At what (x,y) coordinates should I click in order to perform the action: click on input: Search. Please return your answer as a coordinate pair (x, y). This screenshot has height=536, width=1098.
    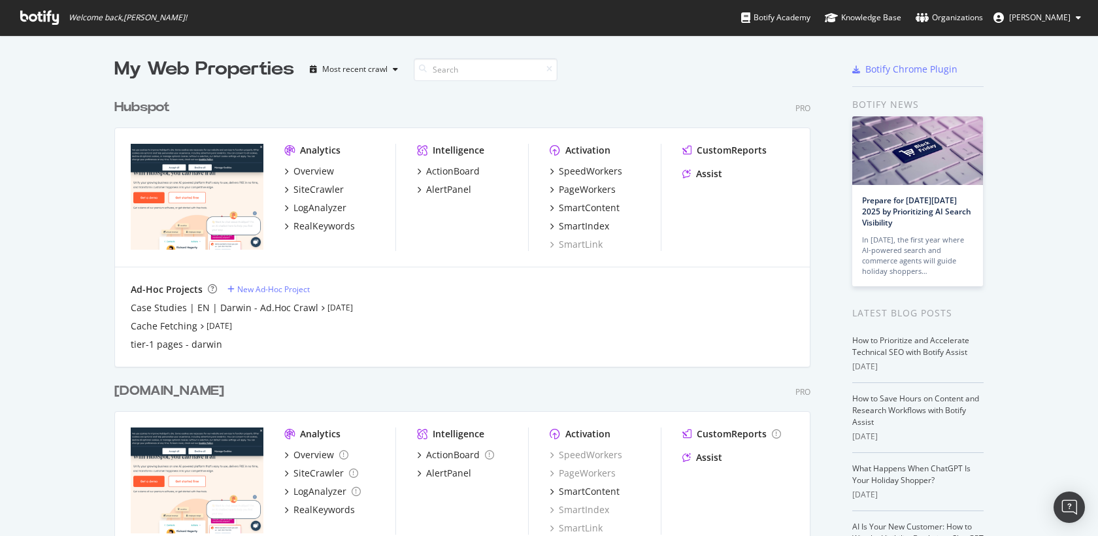
    Looking at the image, I should click on (486, 69).